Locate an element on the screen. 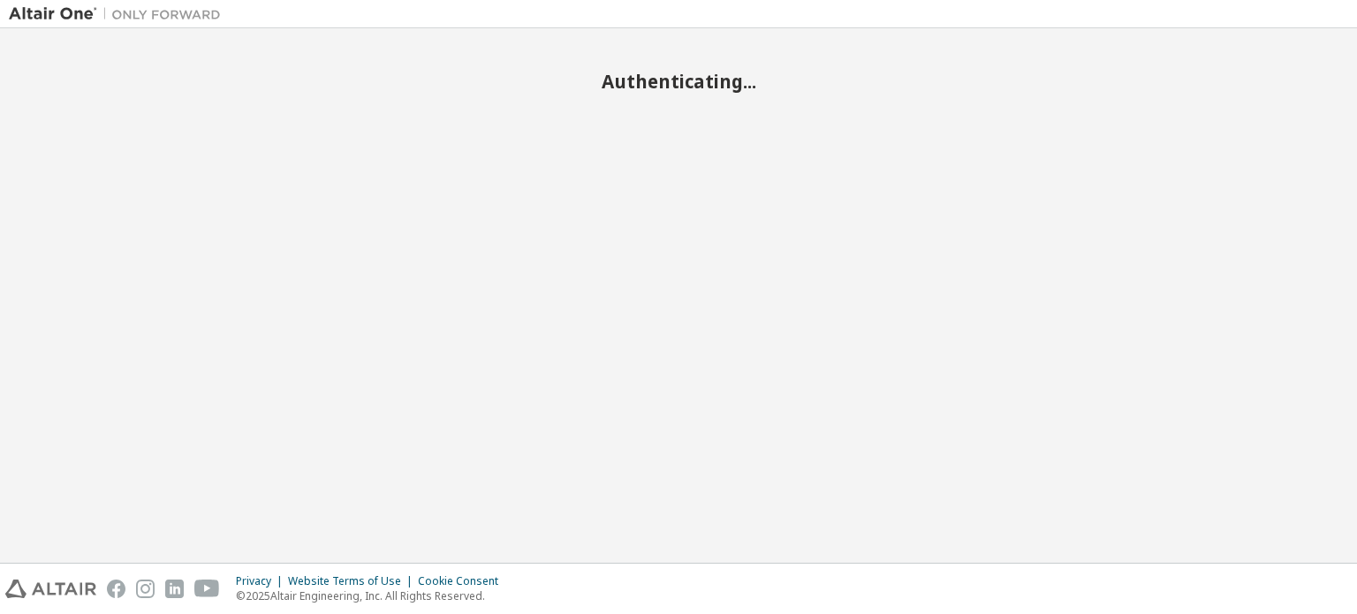 This screenshot has width=1357, height=614. img: youtube.svg is located at coordinates (207, 588).